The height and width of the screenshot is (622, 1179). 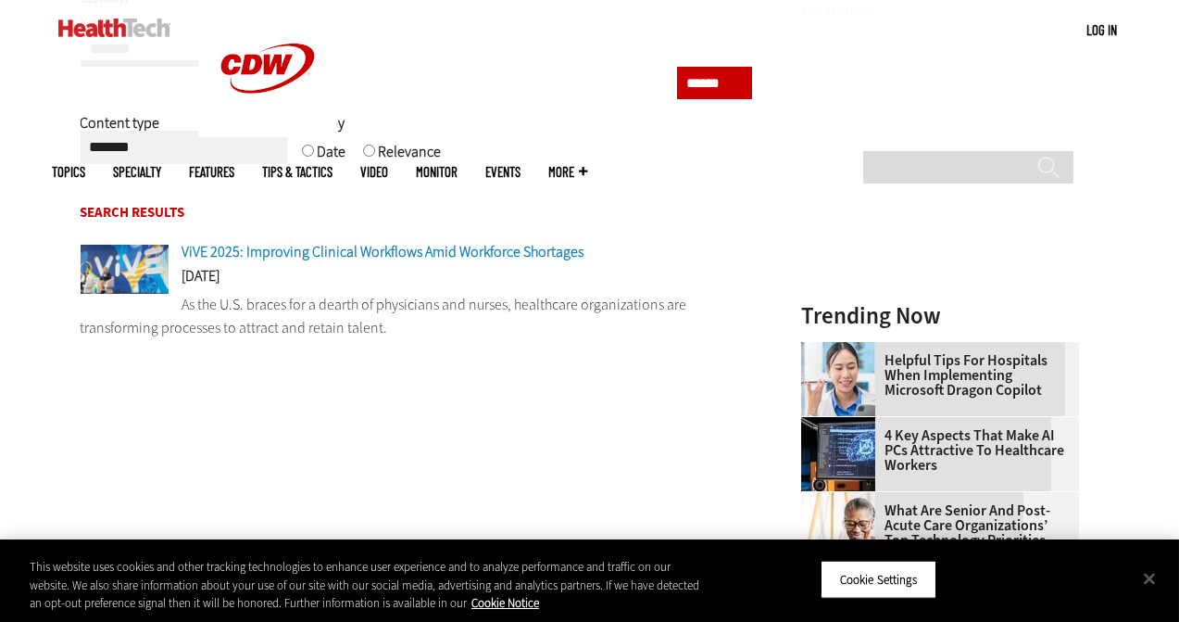 What do you see at coordinates (437, 171) in the screenshot?
I see `a: MonITor` at bounding box center [437, 171].